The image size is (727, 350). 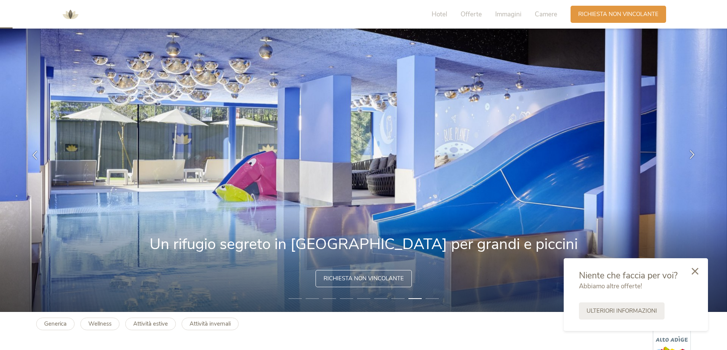 What do you see at coordinates (100, 324) in the screenshot?
I see `a: Wellness` at bounding box center [100, 324].